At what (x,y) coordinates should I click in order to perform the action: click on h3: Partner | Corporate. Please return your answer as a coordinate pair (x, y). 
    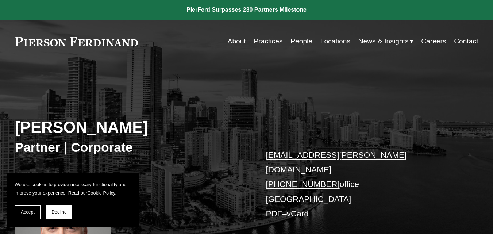
    Looking at the image, I should click on (131, 148).